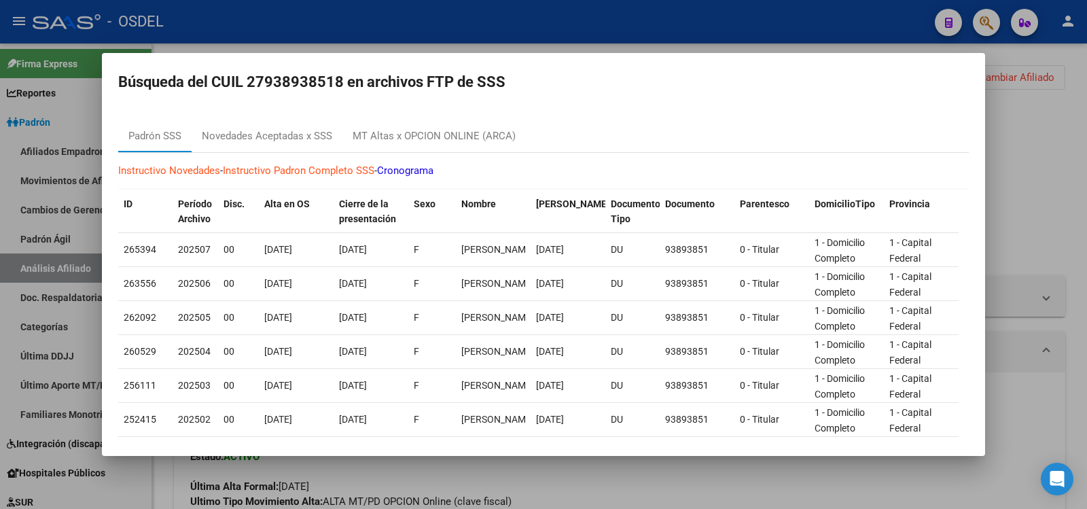 The image size is (1087, 509). What do you see at coordinates (296, 212) in the screenshot?
I see `datatable-header-cell: Alta en OS` at bounding box center [296, 212].